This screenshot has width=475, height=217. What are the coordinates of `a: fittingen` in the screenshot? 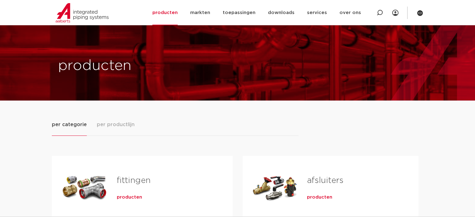 It's located at (134, 180).